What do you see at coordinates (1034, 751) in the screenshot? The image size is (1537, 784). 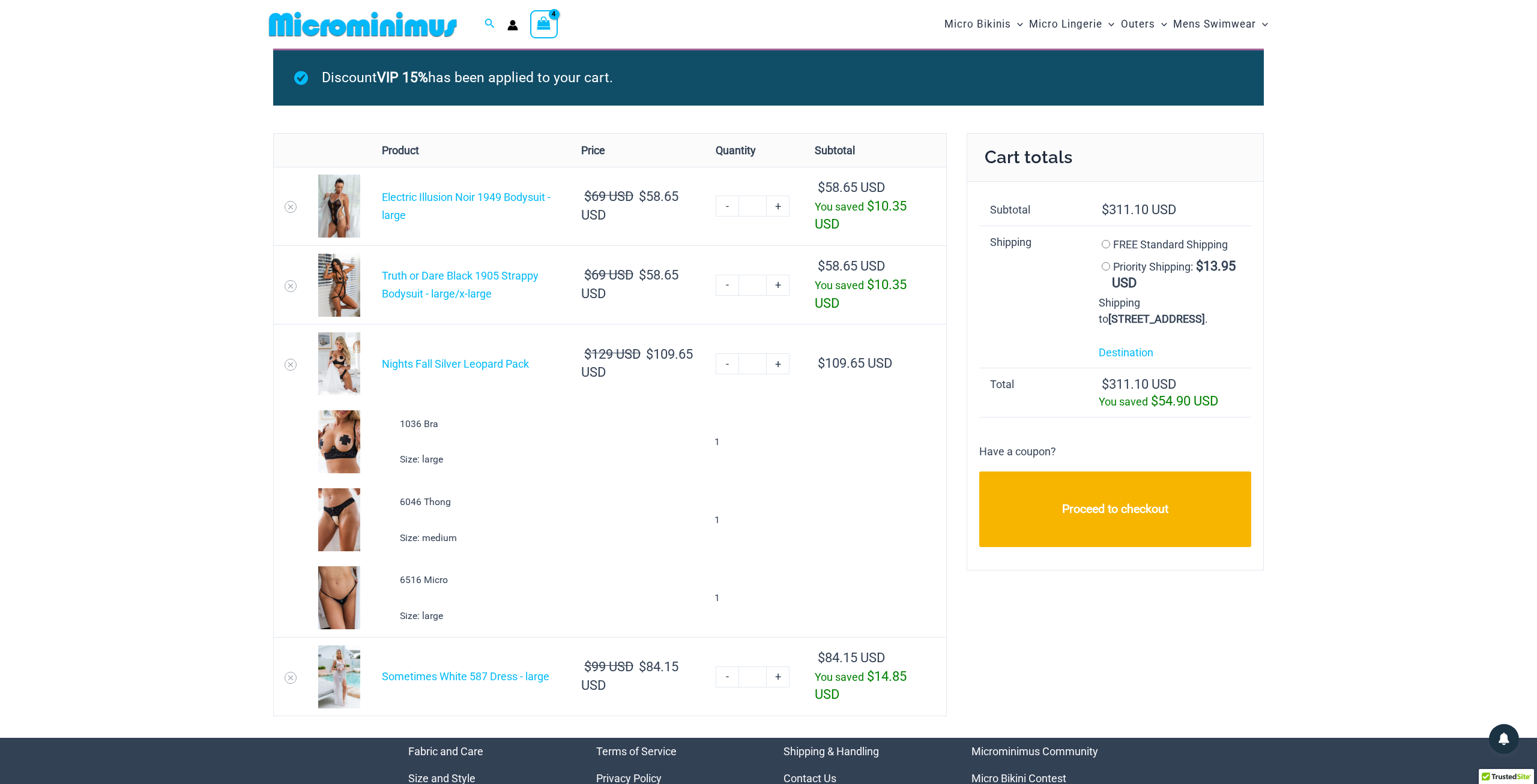 I see `a: Microminimus Community` at bounding box center [1034, 751].